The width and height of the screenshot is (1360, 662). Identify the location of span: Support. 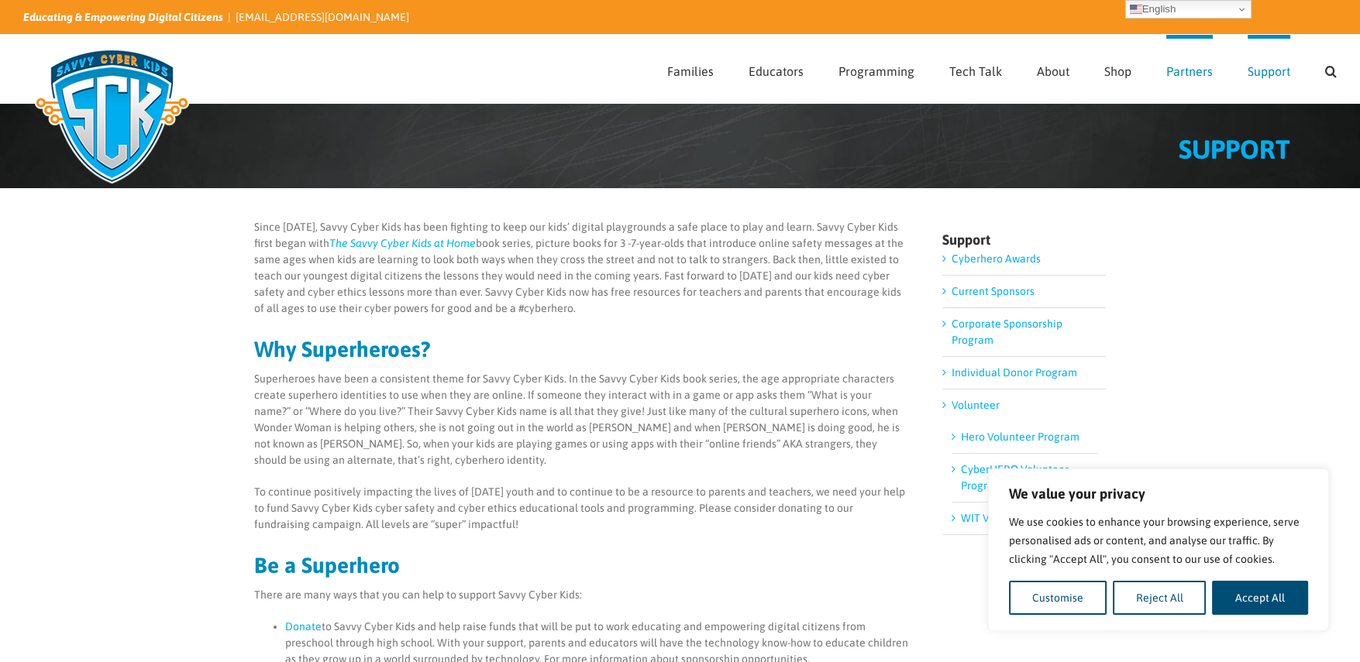
(1268, 71).